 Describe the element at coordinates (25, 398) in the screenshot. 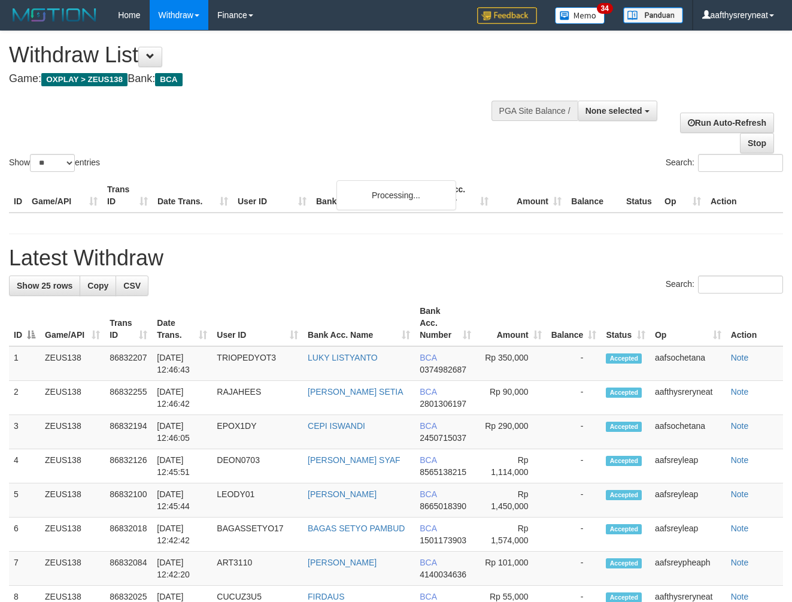

I see `td: 2` at that location.